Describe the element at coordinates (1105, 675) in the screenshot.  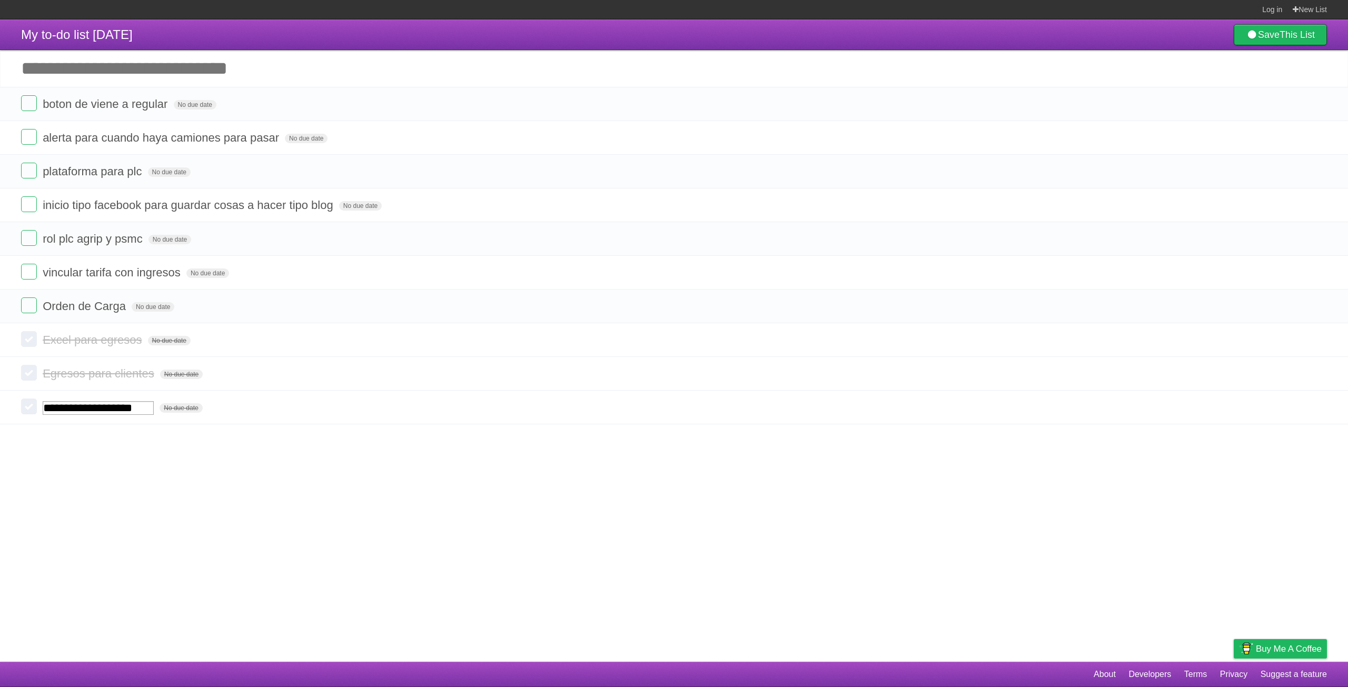
I see `a: About` at that location.